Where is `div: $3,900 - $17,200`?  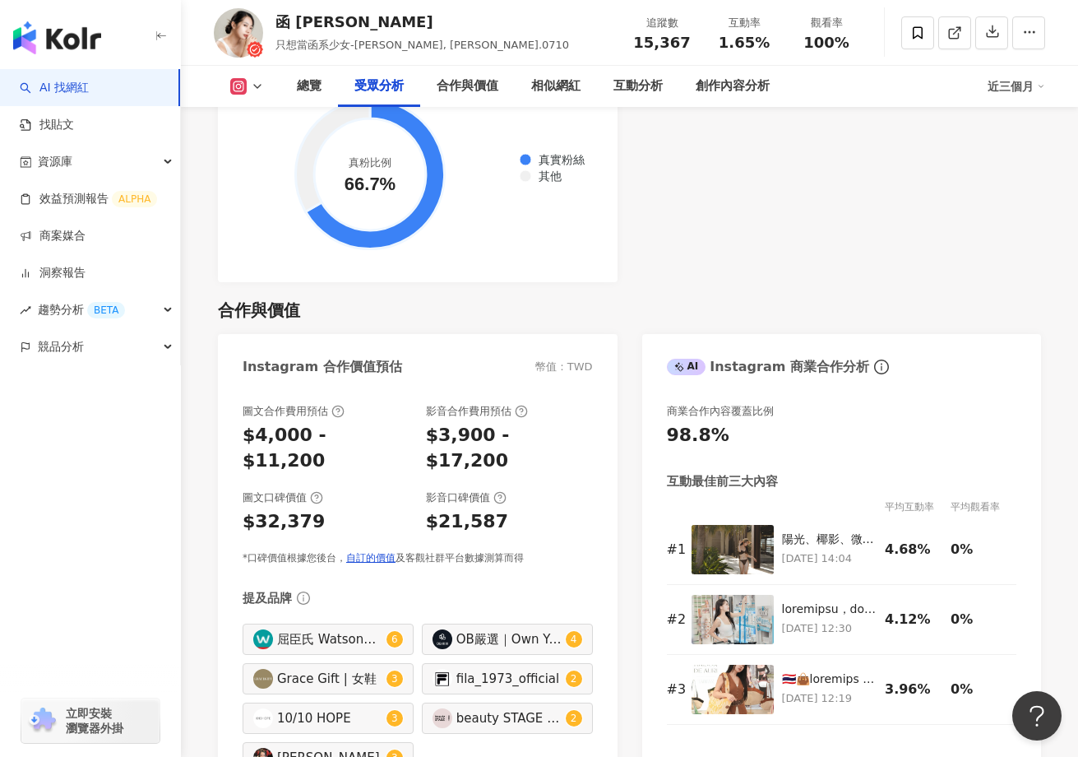 div: $3,900 - $17,200 is located at coordinates (509, 448).